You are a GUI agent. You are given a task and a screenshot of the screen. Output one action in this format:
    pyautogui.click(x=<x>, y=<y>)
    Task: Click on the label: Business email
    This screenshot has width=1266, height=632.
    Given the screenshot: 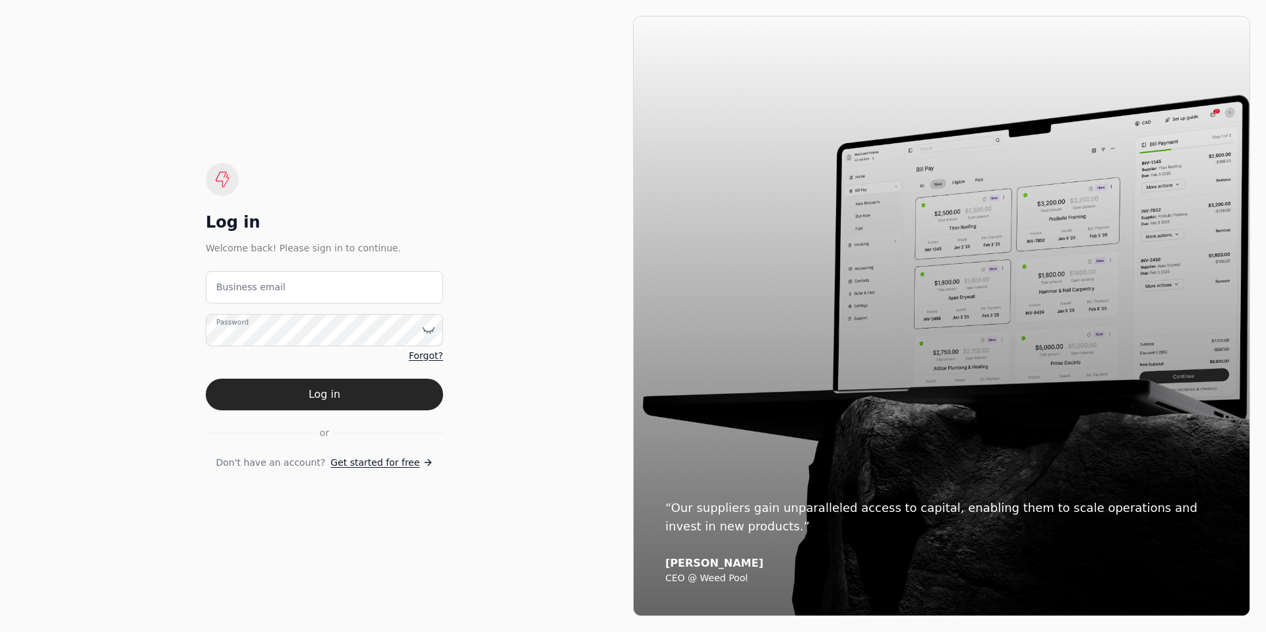 What is the action you would take?
    pyautogui.click(x=251, y=287)
    